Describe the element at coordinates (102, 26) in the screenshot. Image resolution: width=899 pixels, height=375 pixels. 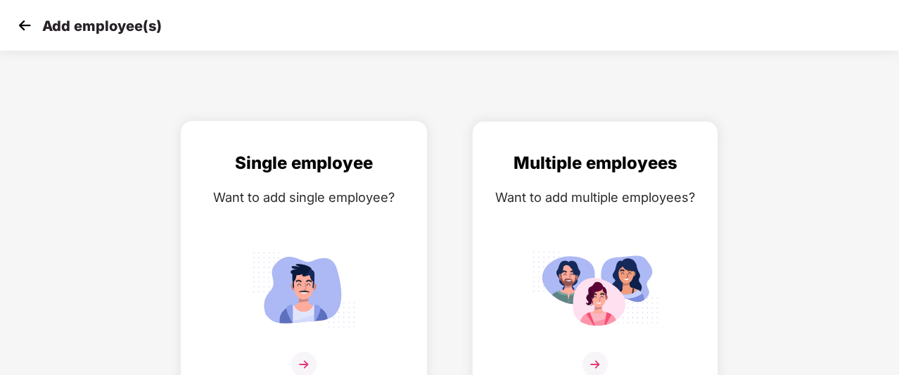
I see `p: Add employee(s)` at that location.